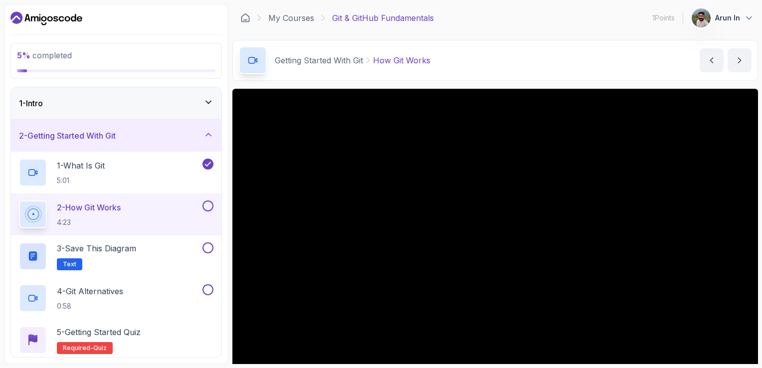 The image size is (762, 368). Describe the element at coordinates (78, 348) in the screenshot. I see `span: Required-` at that location.